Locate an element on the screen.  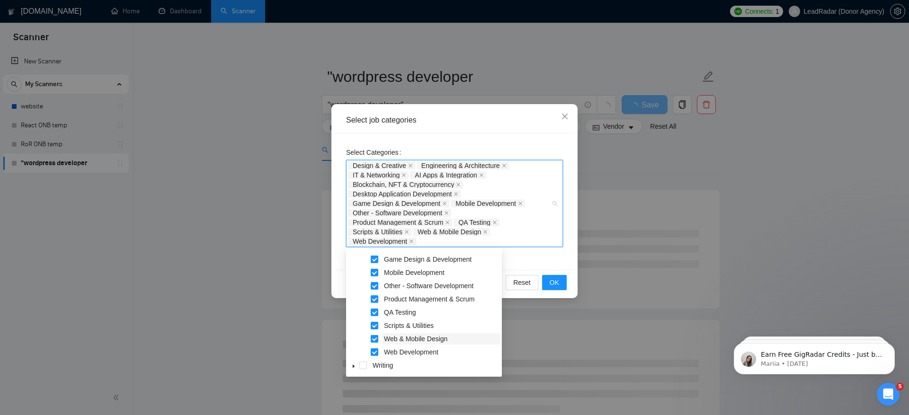
span: OK is located at coordinates (554, 283).